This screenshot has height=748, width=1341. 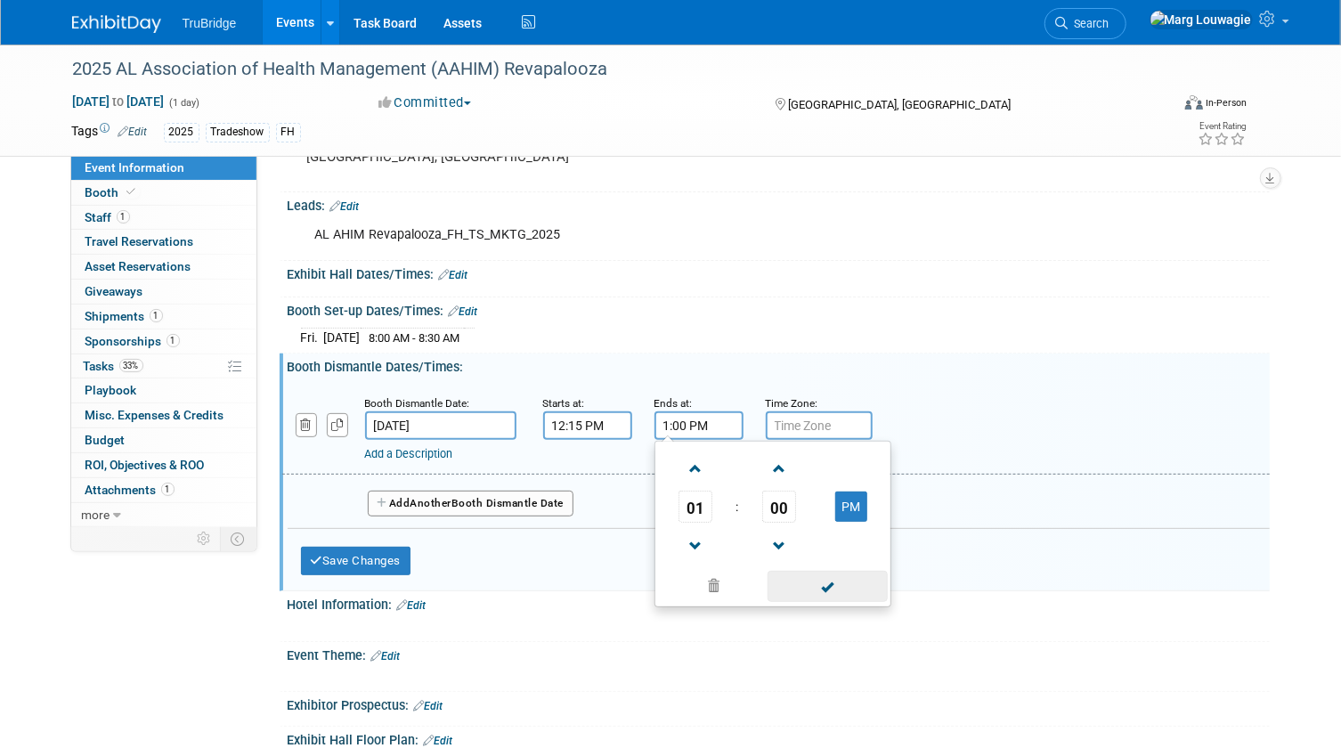 I want to click on input: Date, so click(x=441, y=426).